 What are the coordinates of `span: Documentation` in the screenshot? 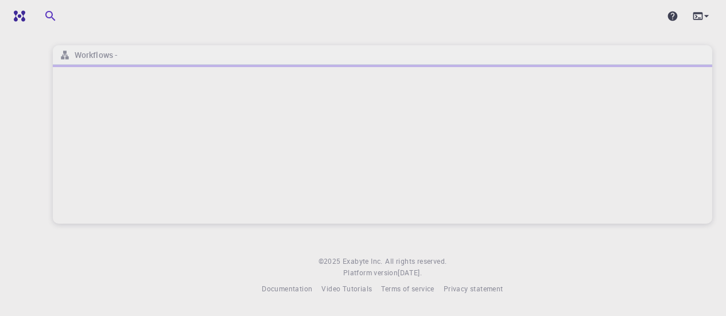 It's located at (287, 289).